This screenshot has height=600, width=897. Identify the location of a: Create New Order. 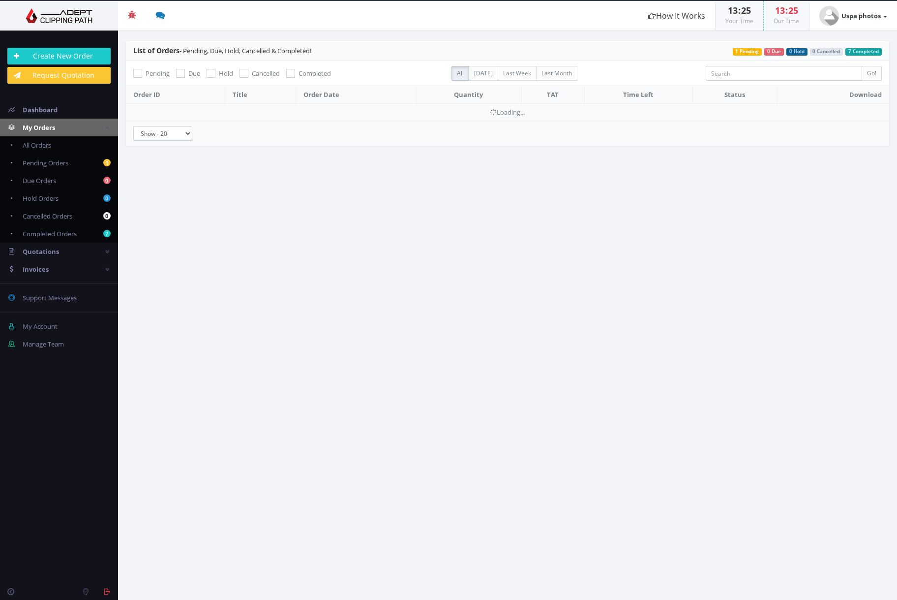
(59, 56).